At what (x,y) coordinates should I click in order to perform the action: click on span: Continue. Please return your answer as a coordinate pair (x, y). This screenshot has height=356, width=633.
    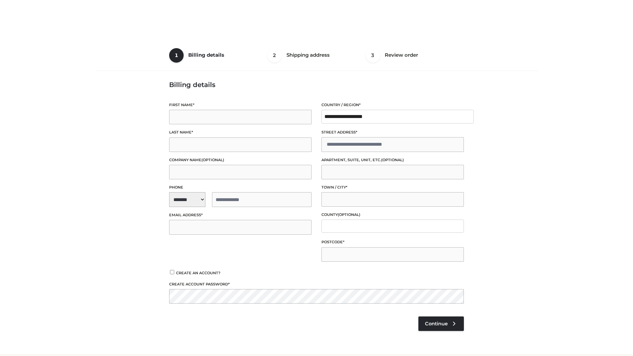
    Looking at the image, I should click on (436, 324).